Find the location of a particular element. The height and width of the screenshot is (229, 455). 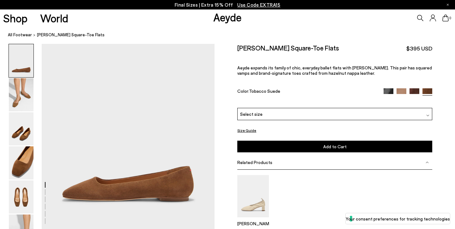

span: Tobacco Suede is located at coordinates (265, 91).